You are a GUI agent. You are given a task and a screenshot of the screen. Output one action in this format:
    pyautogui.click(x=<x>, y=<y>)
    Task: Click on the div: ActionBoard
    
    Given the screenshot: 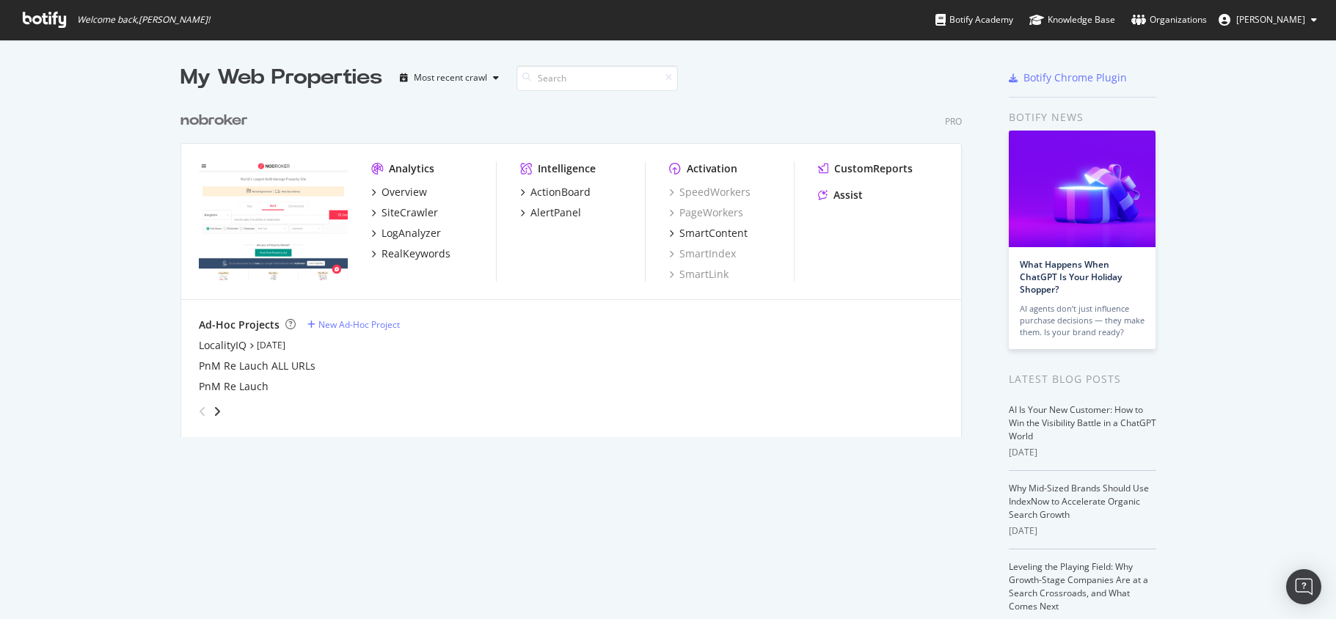 What is the action you would take?
    pyautogui.click(x=561, y=192)
    